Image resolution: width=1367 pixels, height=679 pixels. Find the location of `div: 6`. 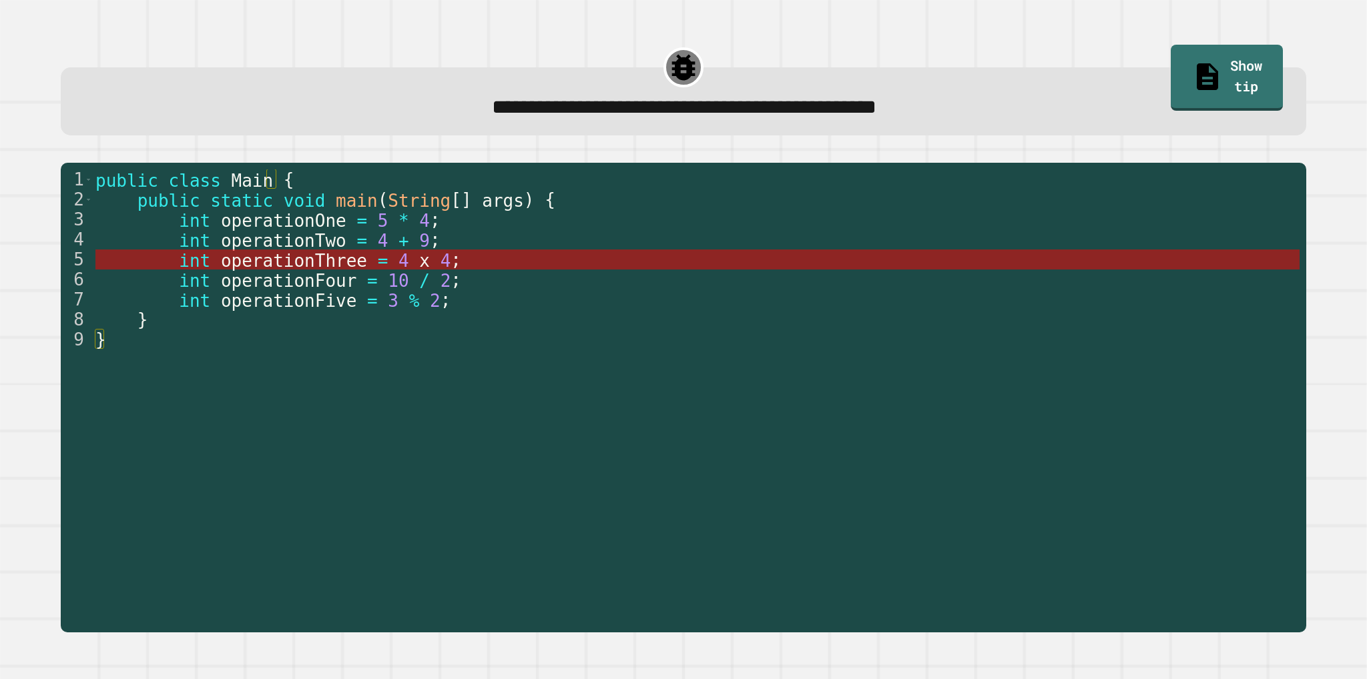

div: 6 is located at coordinates (77, 280).